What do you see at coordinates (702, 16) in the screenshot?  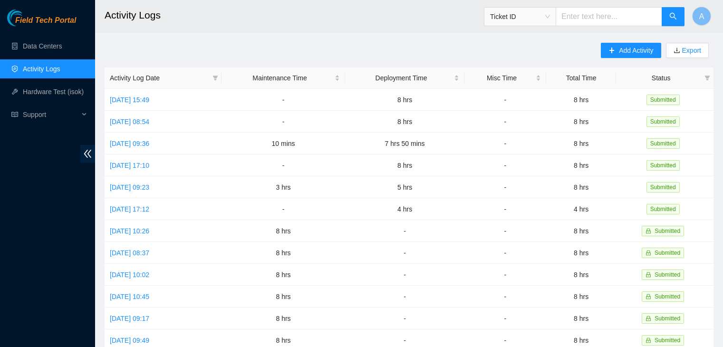 I see `button: A` at bounding box center [702, 16].